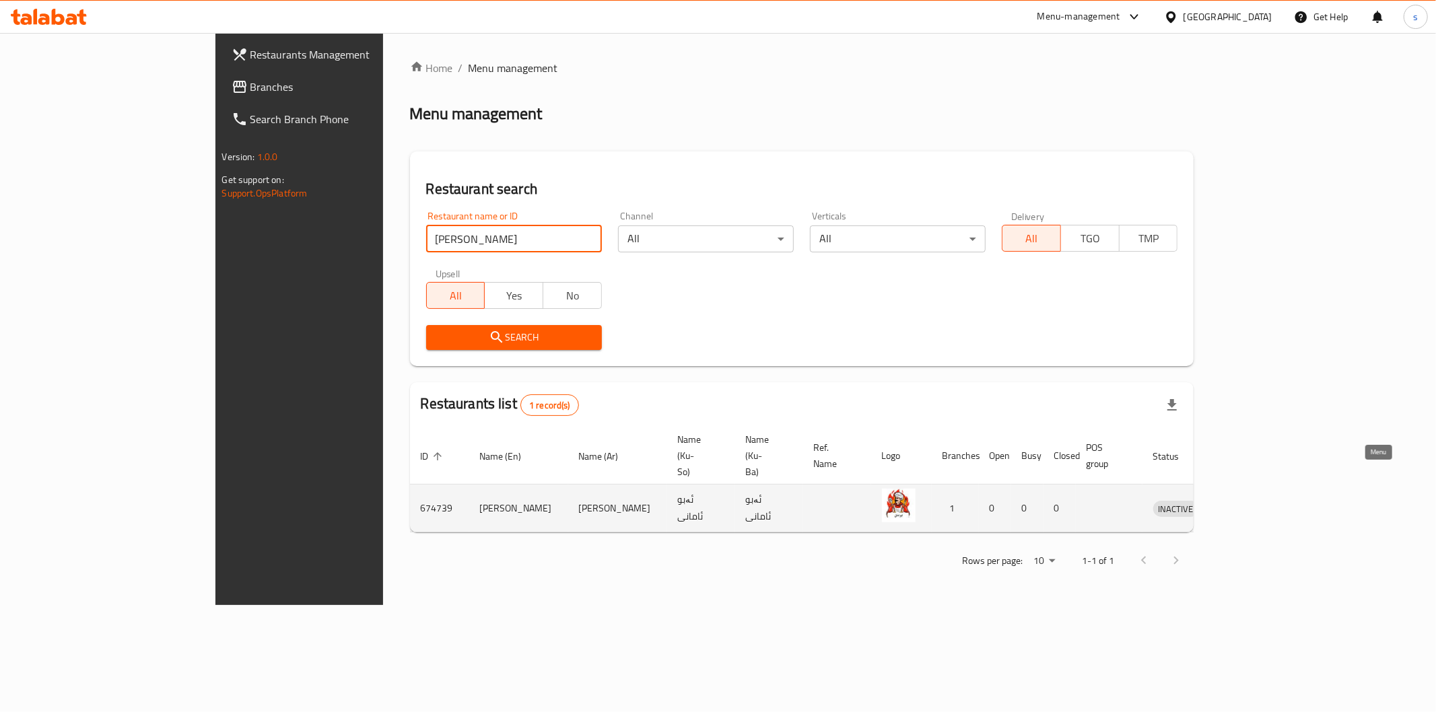 The width and height of the screenshot is (1436, 712). Describe the element at coordinates (955, 456) in the screenshot. I see `th: Branches` at that location.